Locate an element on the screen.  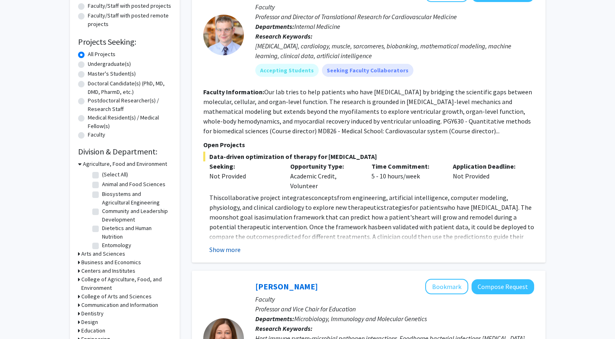
div: Academic Credit, Volunteer is located at coordinates (325, 176).